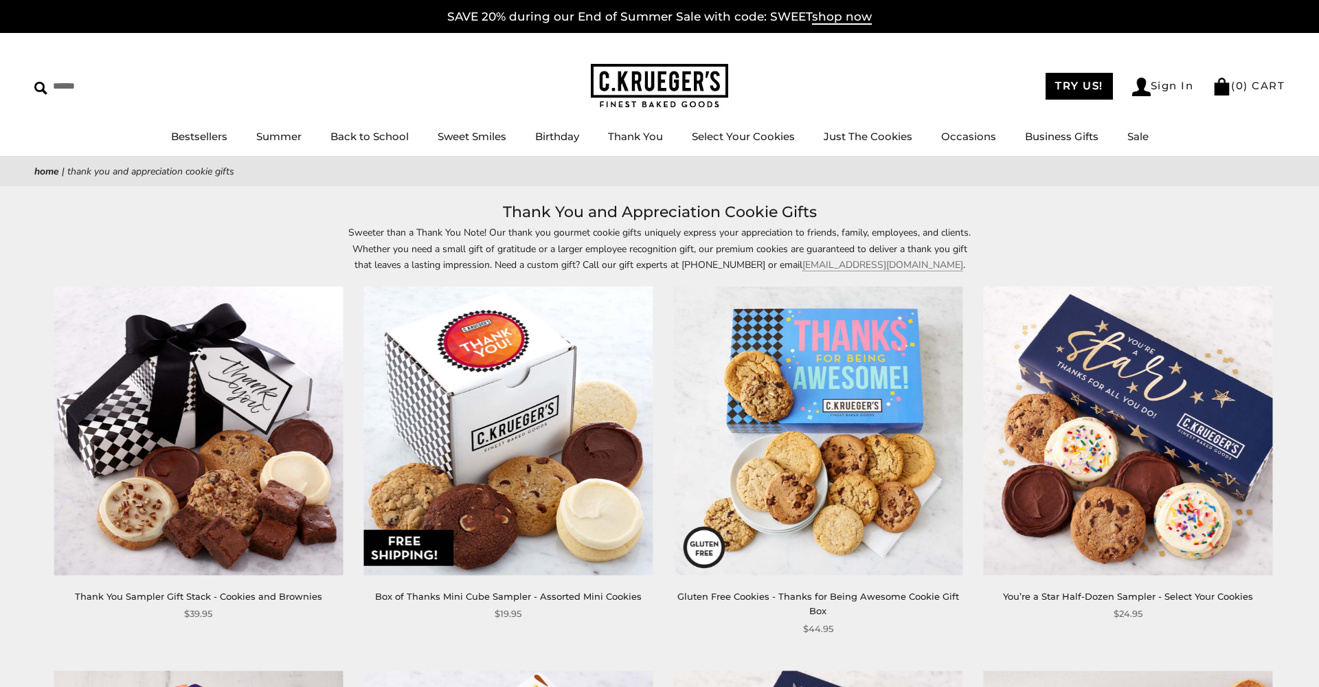 The height and width of the screenshot is (687, 1319). I want to click on a: SAVE 20% during our End of Summer Sale with code: SWEETshop now, so click(660, 17).